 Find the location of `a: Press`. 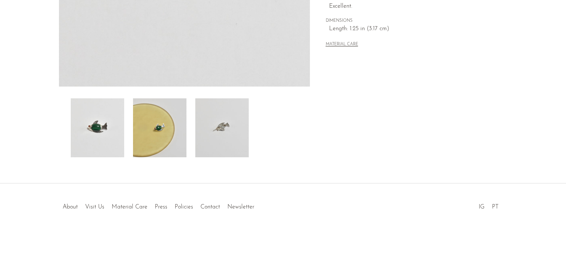

a: Press is located at coordinates (161, 207).